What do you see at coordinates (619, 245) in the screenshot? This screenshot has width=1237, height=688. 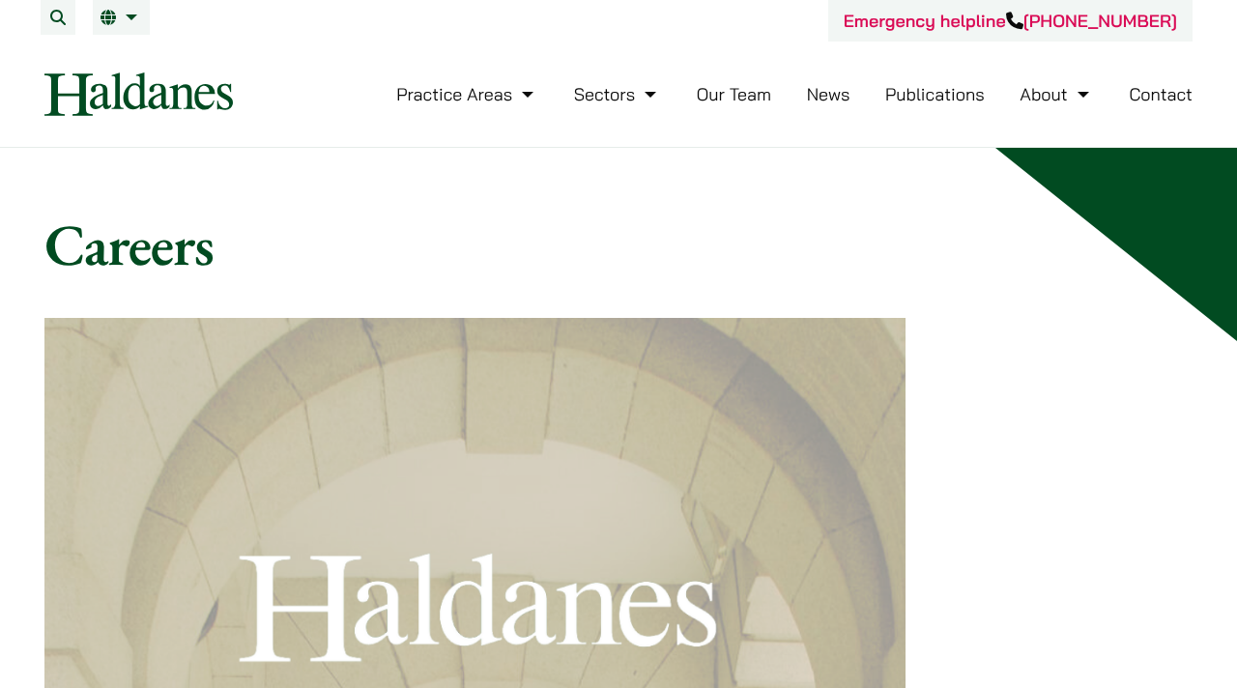 I see `h1: Careers` at bounding box center [619, 245].